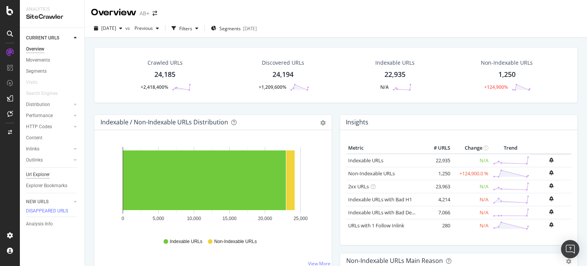 Image resolution: width=587 pixels, height=266 pixels. I want to click on text: 20,000, so click(265, 218).